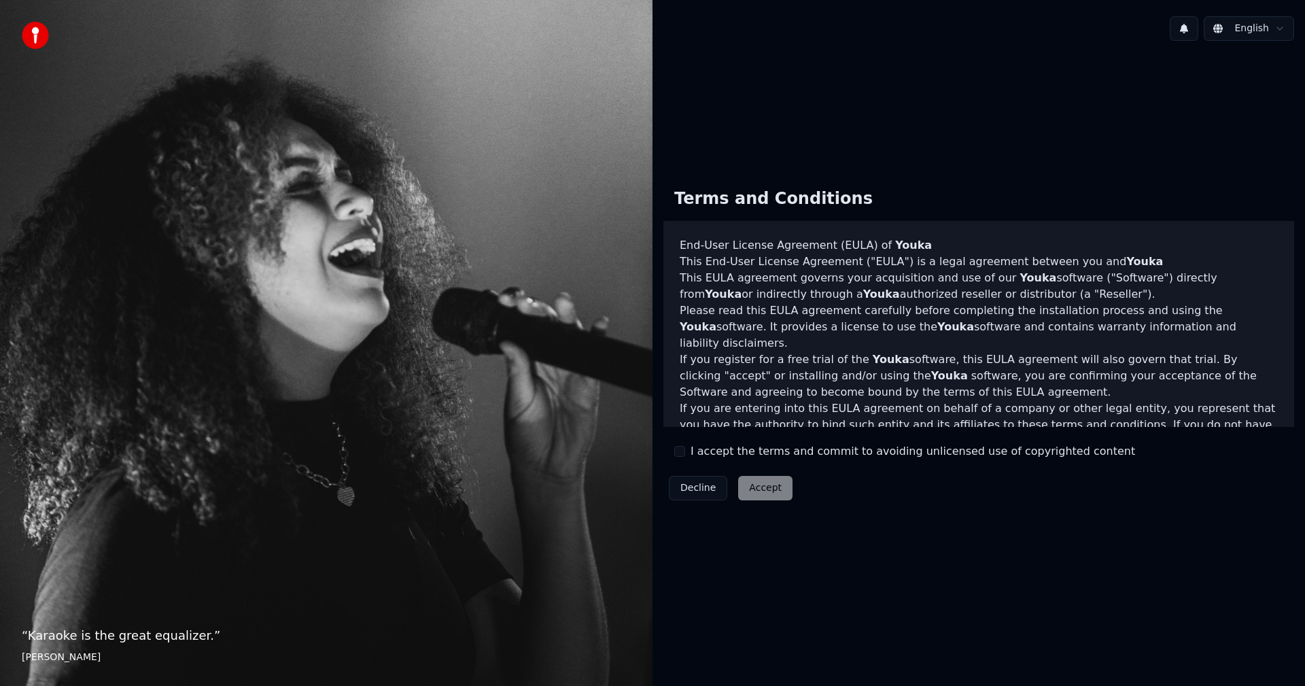 The width and height of the screenshot is (1305, 686). Describe the element at coordinates (978, 376) in the screenshot. I see `p: If you register for a free trial of the software, this EULA agreement will also govern that trial...` at that location.